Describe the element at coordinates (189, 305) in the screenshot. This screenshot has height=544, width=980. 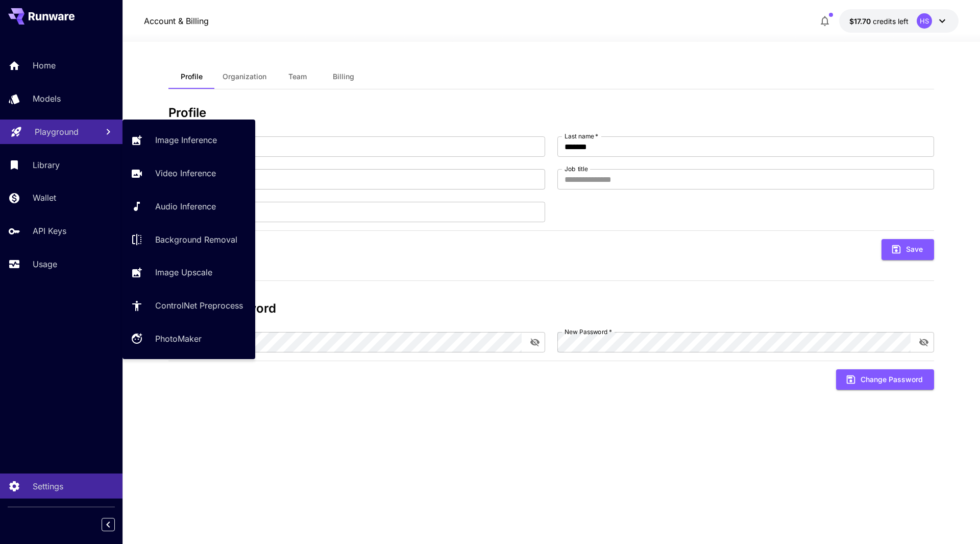
I see `a: ControlNet Preprocess` at that location.